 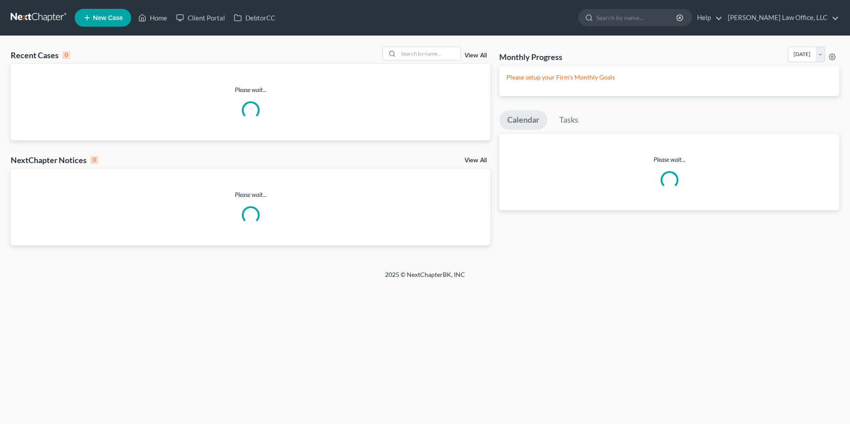 I want to click on div: 2025 © NextChapterBK, INC, so click(x=425, y=278).